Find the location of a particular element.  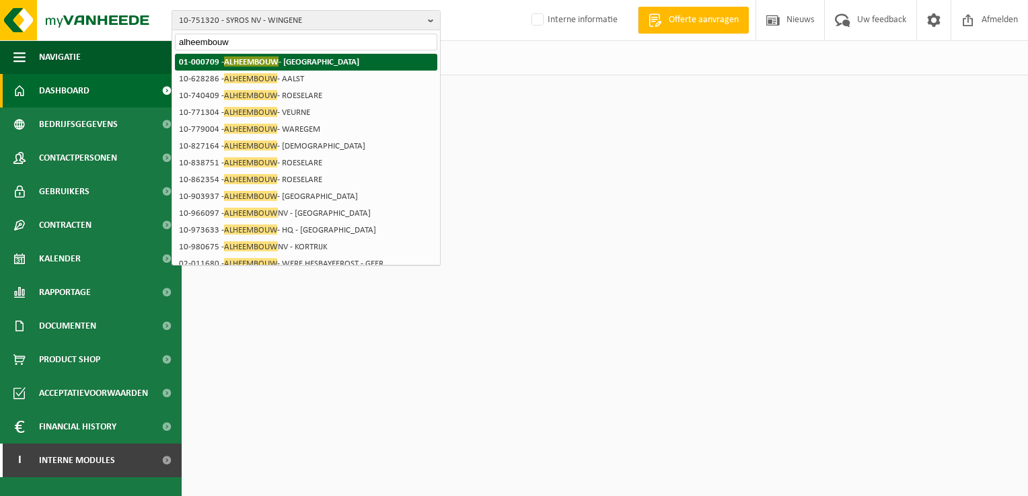

span: Rapportage is located at coordinates (65, 293).